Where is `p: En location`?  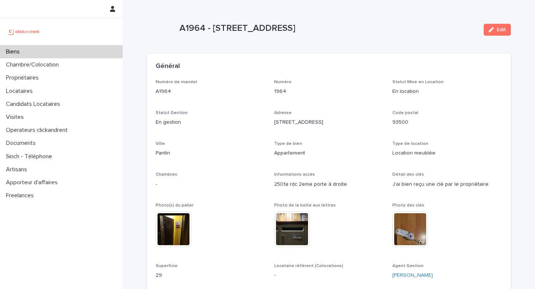
p: En location is located at coordinates (447, 91).